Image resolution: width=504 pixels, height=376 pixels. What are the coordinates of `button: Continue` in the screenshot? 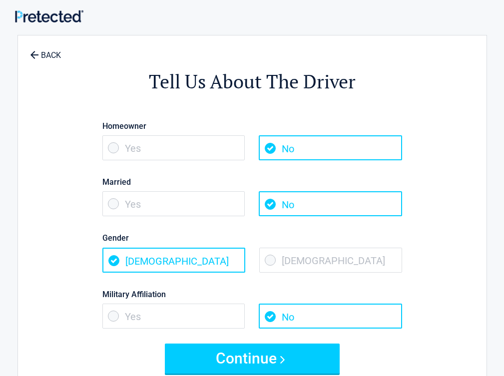 It's located at (252, 359).